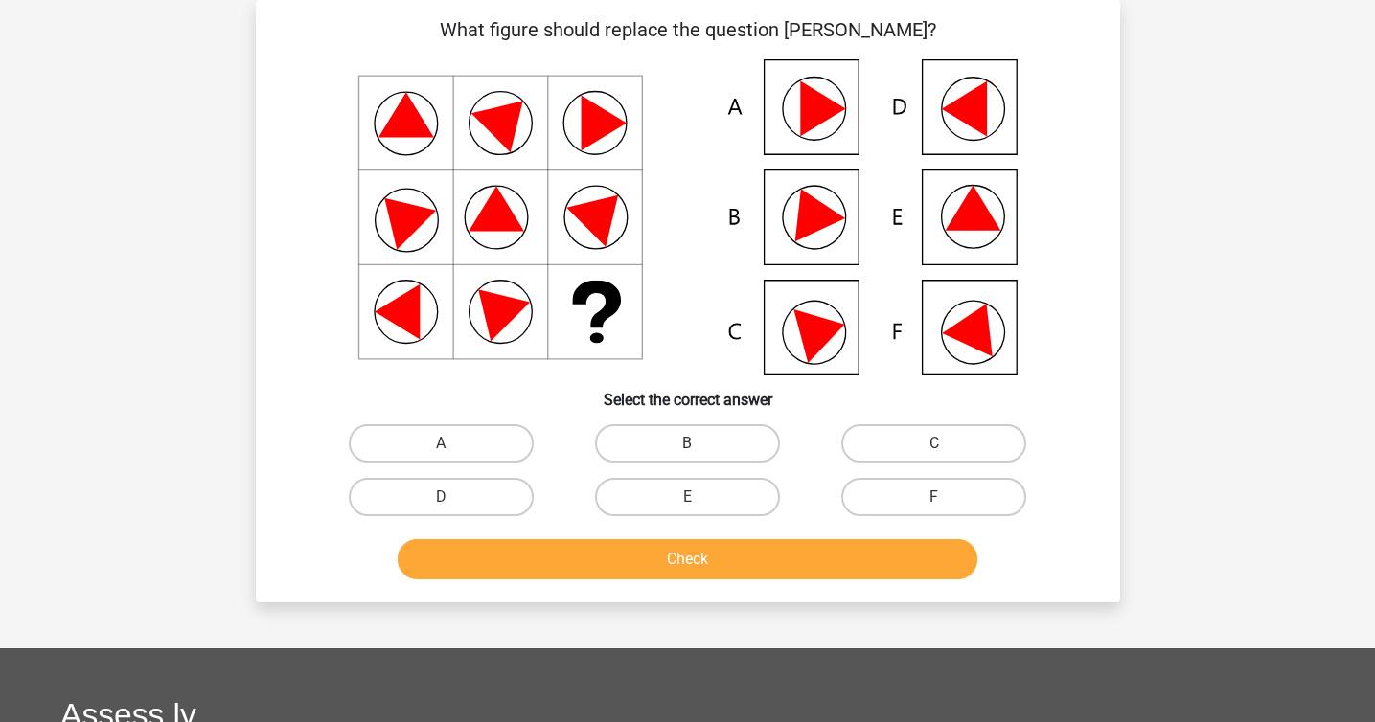 This screenshot has height=722, width=1375. I want to click on h6: Select the correct answer, so click(688, 392).